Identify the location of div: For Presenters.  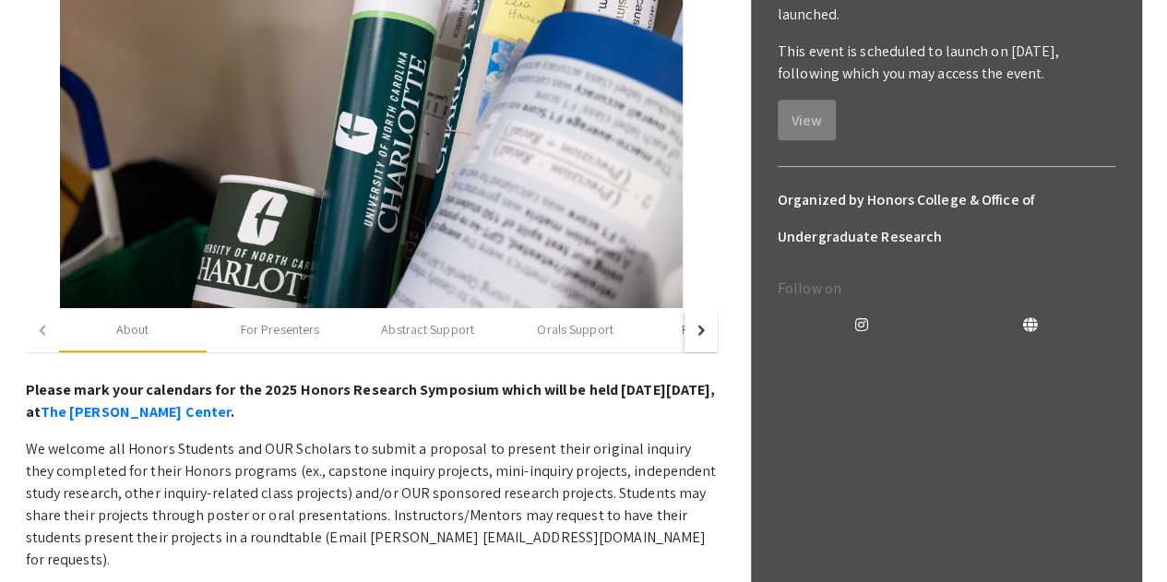
(279, 329).